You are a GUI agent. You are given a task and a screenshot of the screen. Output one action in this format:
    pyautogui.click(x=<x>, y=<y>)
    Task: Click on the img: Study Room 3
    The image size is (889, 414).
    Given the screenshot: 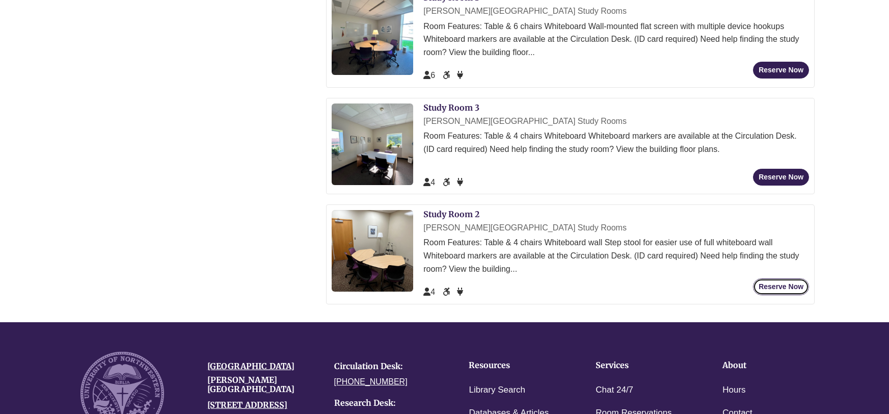 What is the action you would take?
    pyautogui.click(x=372, y=144)
    